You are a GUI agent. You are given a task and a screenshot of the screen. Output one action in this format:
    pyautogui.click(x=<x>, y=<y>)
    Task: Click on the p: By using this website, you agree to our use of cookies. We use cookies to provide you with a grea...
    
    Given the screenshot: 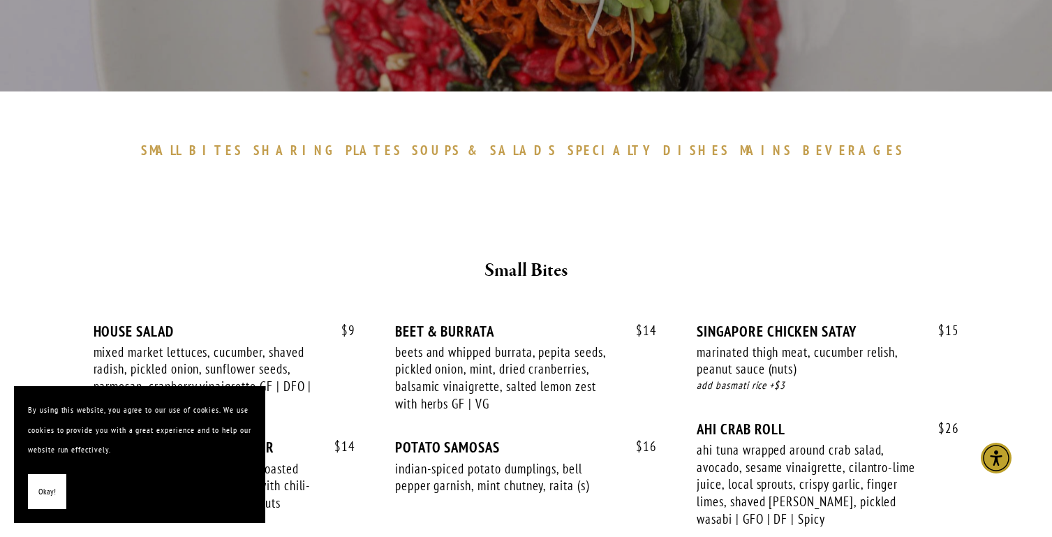 What is the action you would take?
    pyautogui.click(x=140, y=430)
    